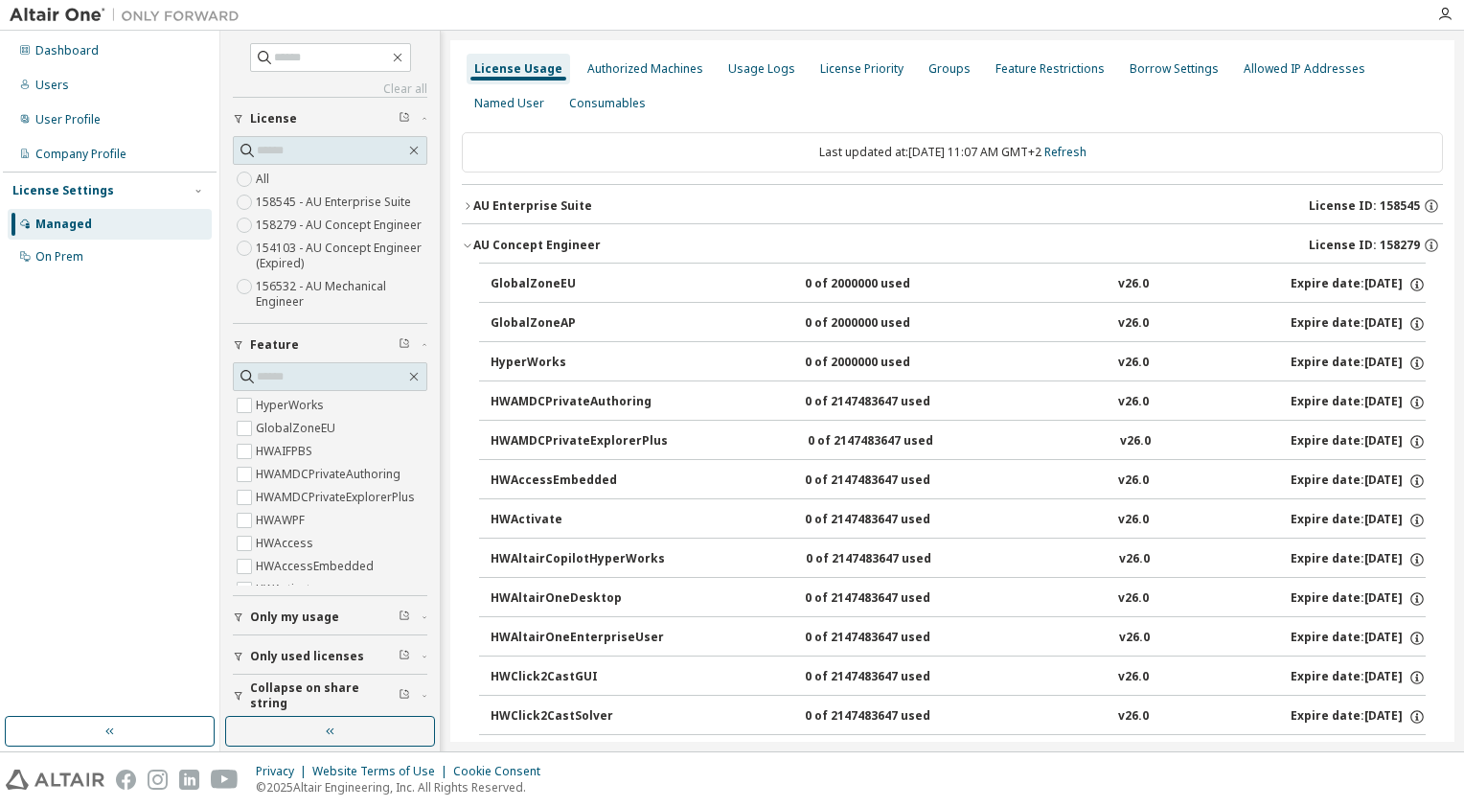 This screenshot has width=1464, height=807. I want to click on label: HWActivate, so click(288, 589).